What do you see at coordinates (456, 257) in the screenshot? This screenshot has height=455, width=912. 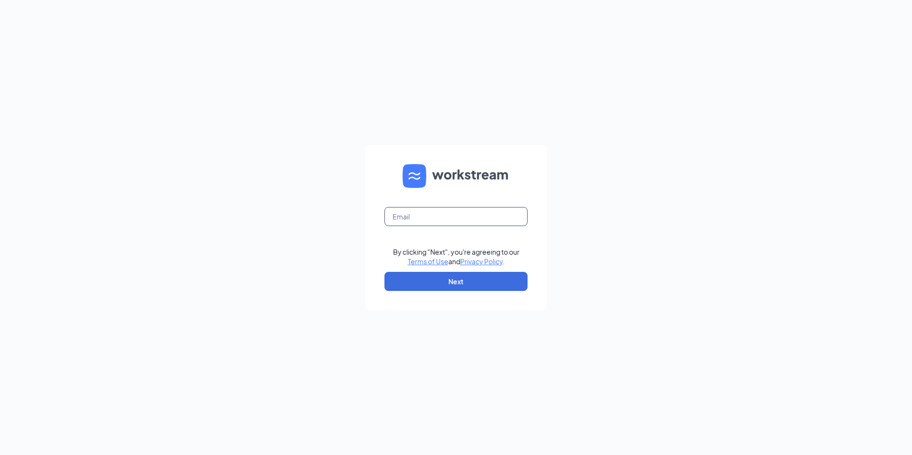 I see `div: By clicking "Next", you're agreeing to our and .` at bounding box center [456, 257].